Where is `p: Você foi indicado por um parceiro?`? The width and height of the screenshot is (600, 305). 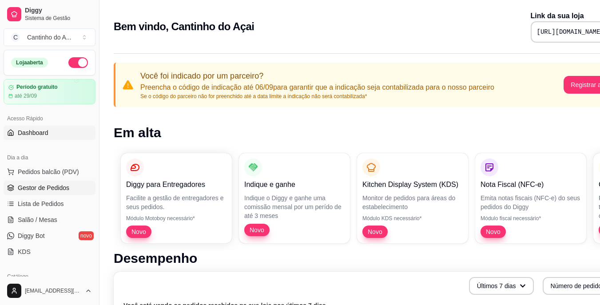 p: Você foi indicado por um parceiro? is located at coordinates (317, 76).